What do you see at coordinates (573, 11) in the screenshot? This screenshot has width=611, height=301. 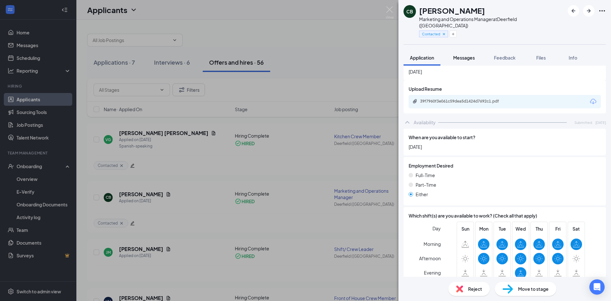 I see `button: ArrowLeftNew` at bounding box center [573, 11].